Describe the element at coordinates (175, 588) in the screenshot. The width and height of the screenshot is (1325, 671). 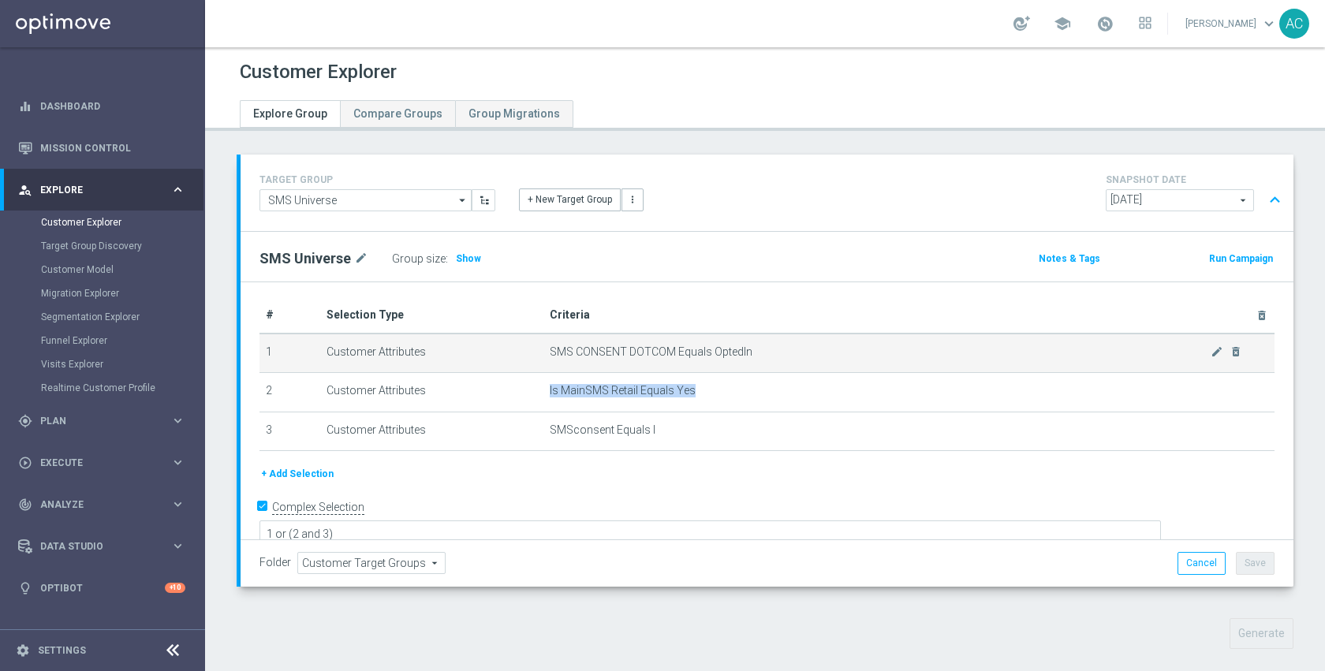
I see `div: +10` at that location.